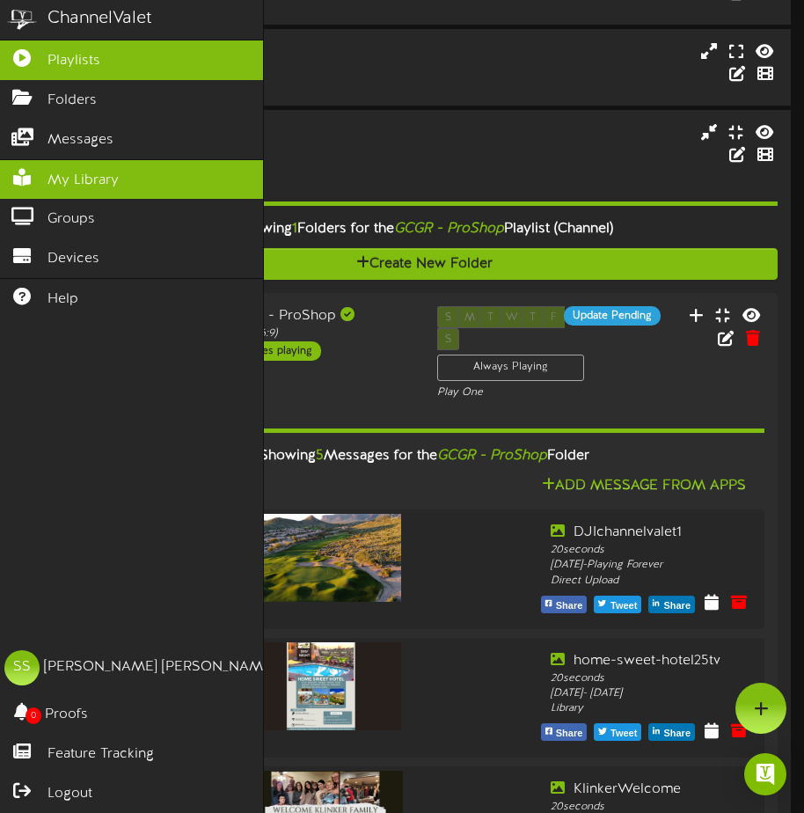 The width and height of the screenshot is (804, 813). I want to click on span: My Library, so click(83, 180).